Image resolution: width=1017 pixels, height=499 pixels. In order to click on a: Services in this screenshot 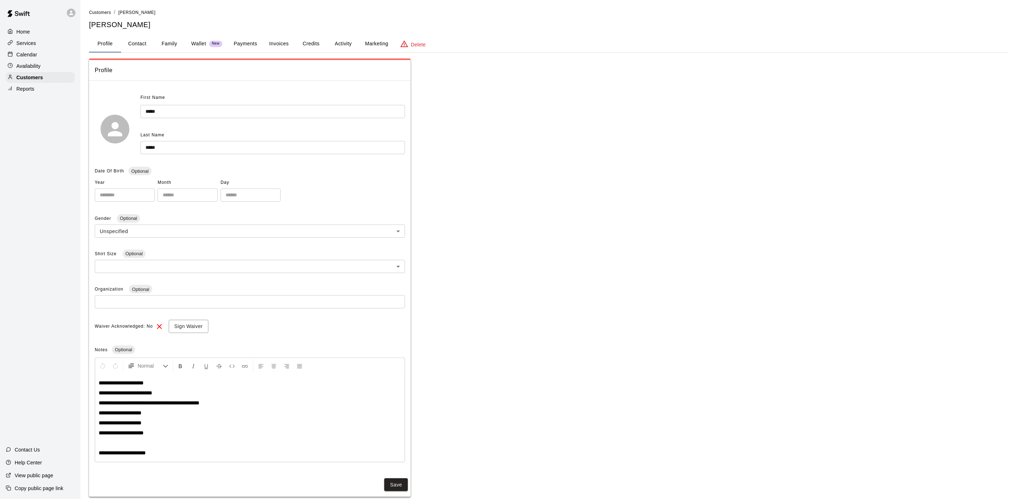, I will do `click(40, 43)`.